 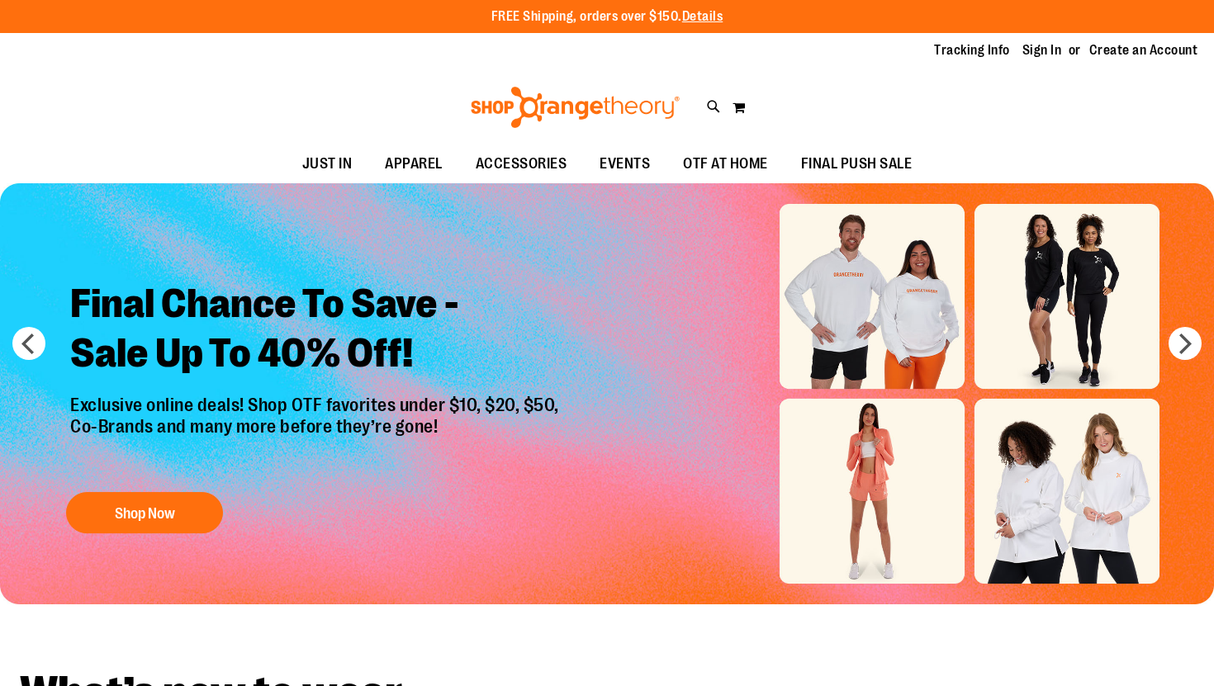 What do you see at coordinates (624, 163) in the screenshot?
I see `span: EVENTS` at bounding box center [624, 163].